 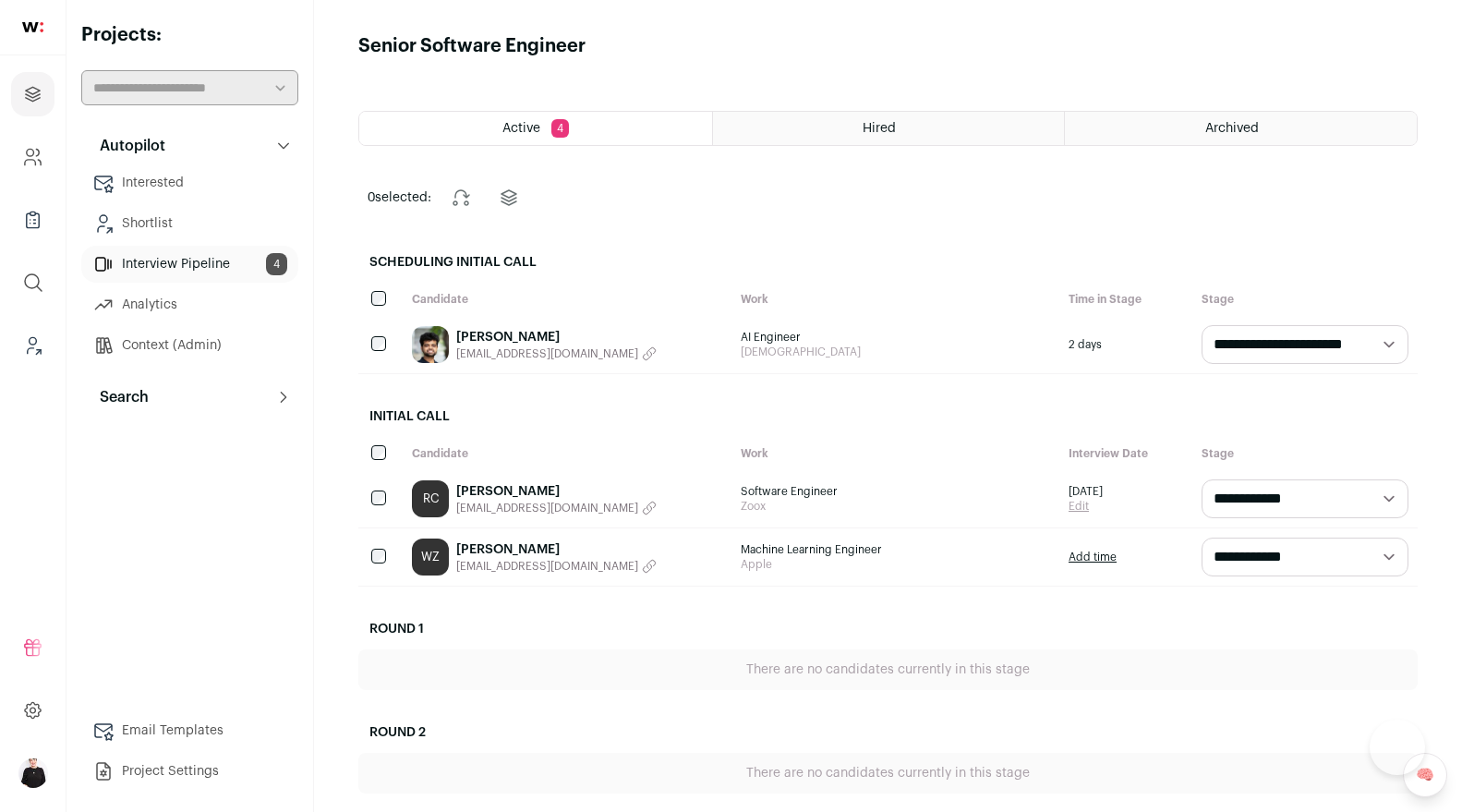 I want to click on button: Open dropdown, so click(x=33, y=773).